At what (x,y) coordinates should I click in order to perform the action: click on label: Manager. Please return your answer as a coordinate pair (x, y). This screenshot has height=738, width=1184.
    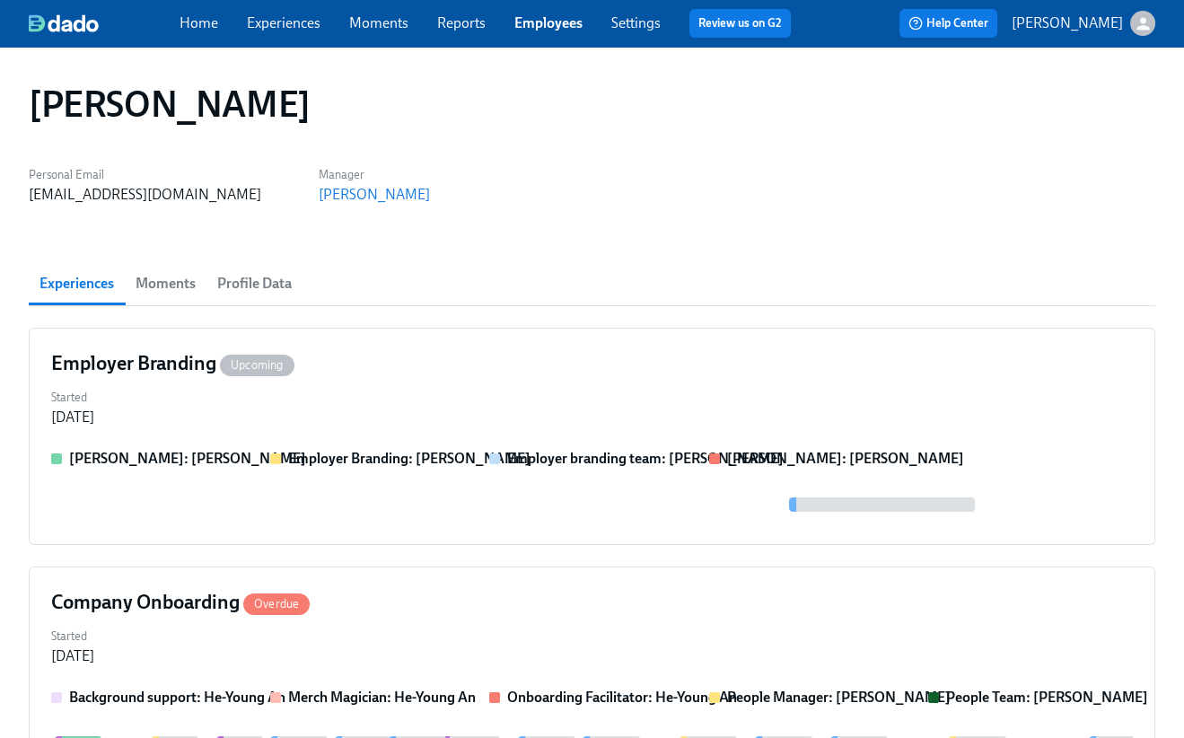
    Looking at the image, I should click on (374, 175).